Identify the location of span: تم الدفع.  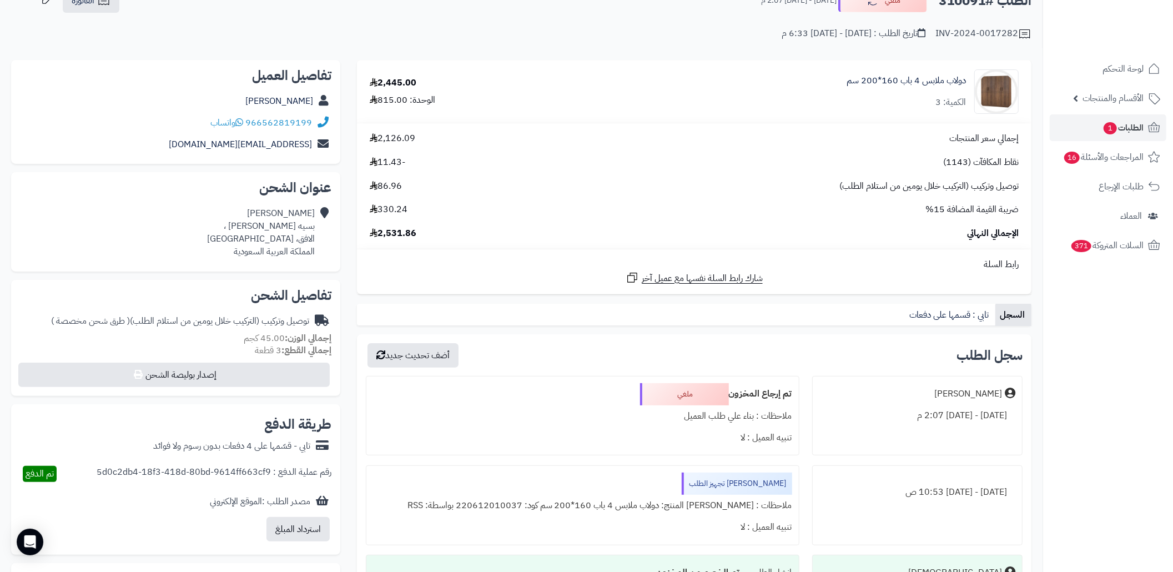
(39, 473).